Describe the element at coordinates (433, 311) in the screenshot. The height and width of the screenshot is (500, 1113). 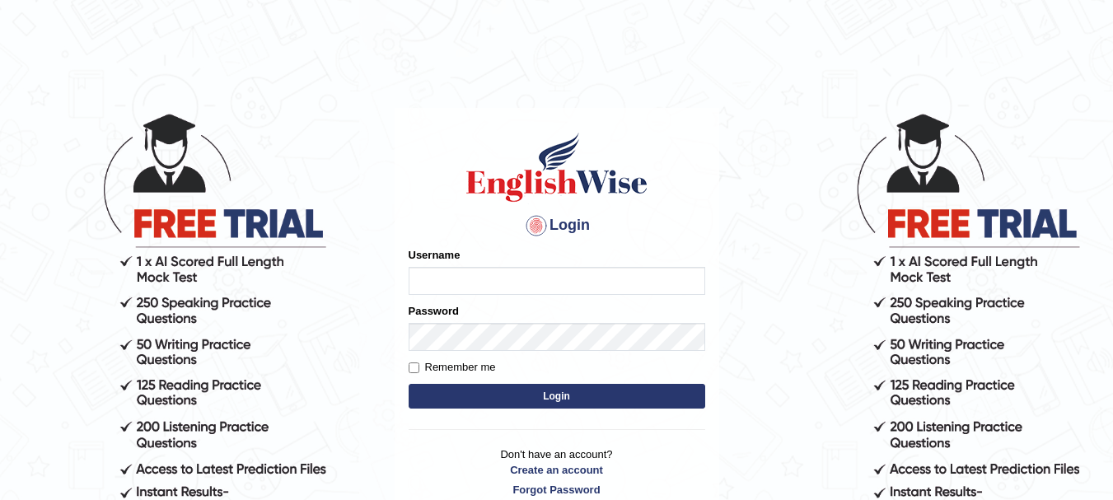
I see `label: Password` at that location.